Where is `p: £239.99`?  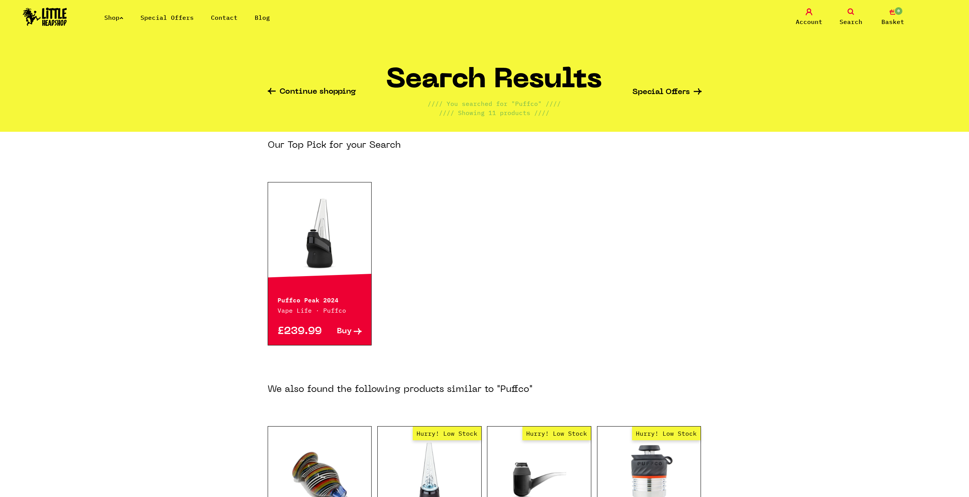
p: £239.99 is located at coordinates (299, 331).